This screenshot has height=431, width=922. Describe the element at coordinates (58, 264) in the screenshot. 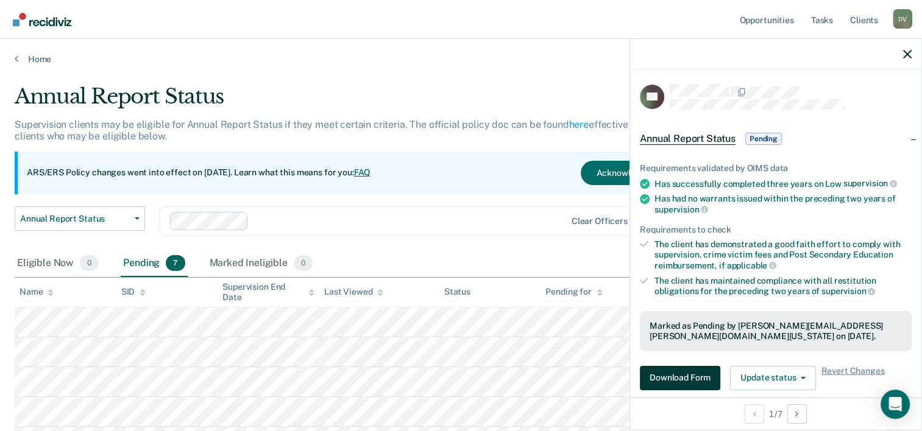

I see `div: Eligible Now` at that location.